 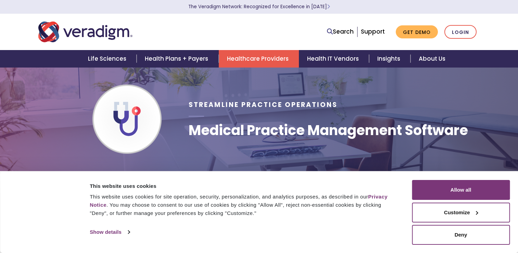 What do you see at coordinates (243, 186) in the screenshot?
I see `div: This website uses cookies` at bounding box center [243, 186].